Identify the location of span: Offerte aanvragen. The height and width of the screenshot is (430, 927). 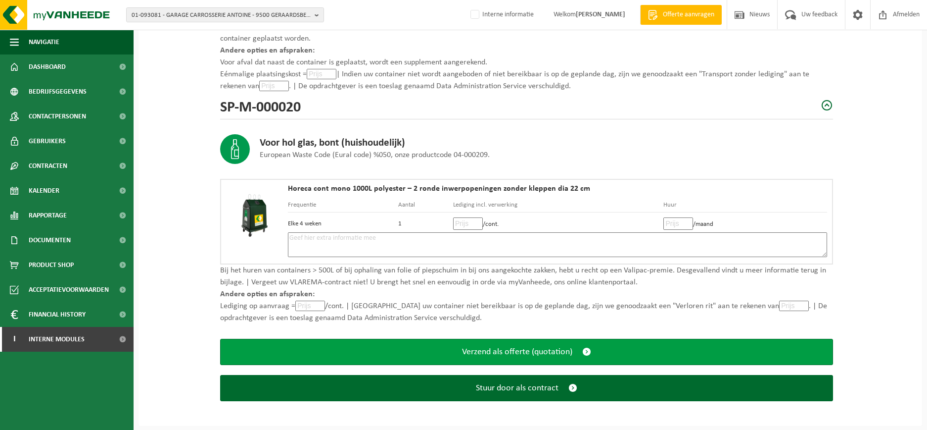
(689, 15).